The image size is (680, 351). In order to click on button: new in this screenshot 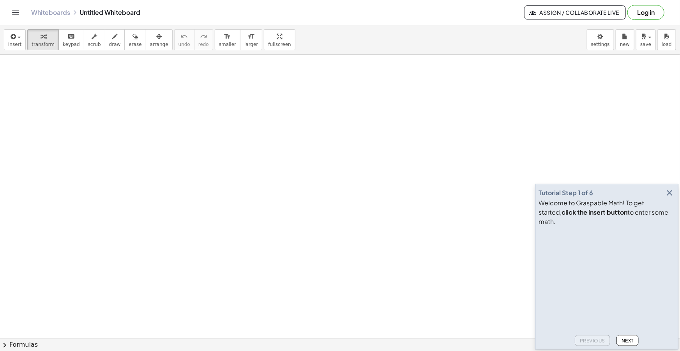, I will do `click(625, 40)`.